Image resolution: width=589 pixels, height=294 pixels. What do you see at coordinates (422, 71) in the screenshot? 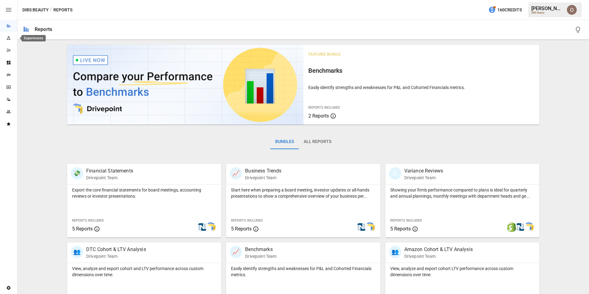
I see `h6: Benchmarks` at bounding box center [422, 71].